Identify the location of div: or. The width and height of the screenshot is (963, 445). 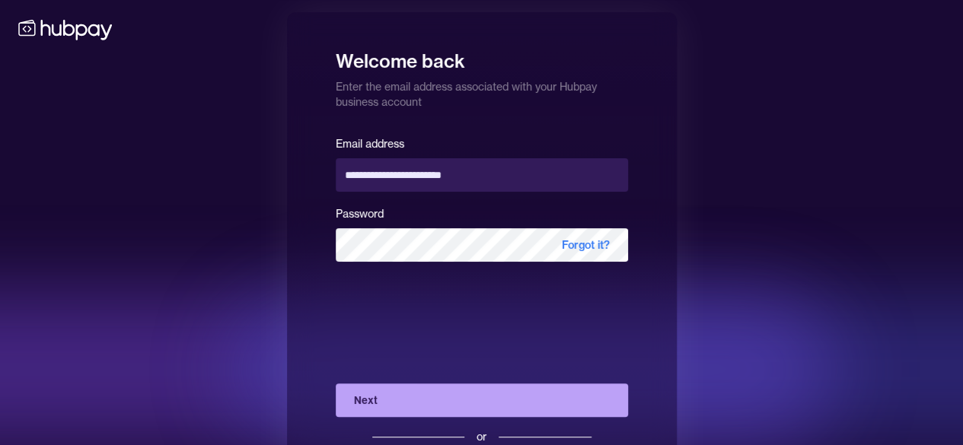
(481, 437).